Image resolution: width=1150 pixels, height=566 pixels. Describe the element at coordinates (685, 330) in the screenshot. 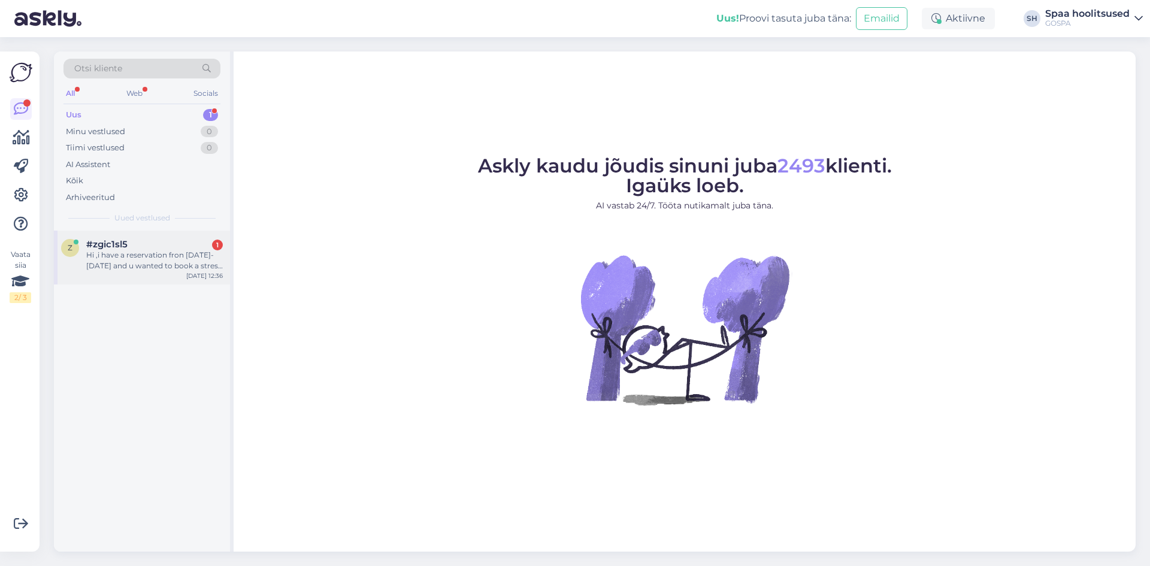

I see `img: No Chat active` at that location.